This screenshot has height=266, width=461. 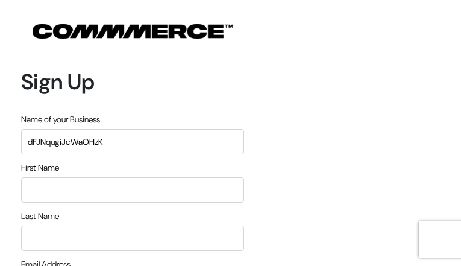 I want to click on label: Last Name, so click(x=40, y=216).